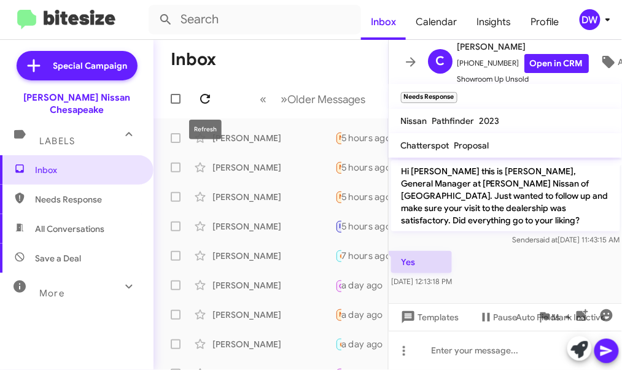 This screenshot has height=370, width=622. Describe the element at coordinates (471, 145) in the screenshot. I see `span: Proposal` at that location.